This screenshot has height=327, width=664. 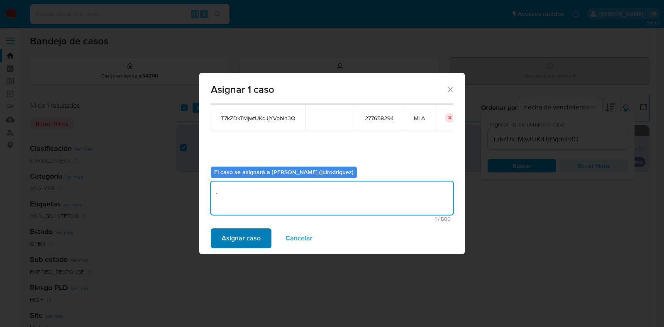 I want to click on button: Cancelar, so click(x=299, y=239).